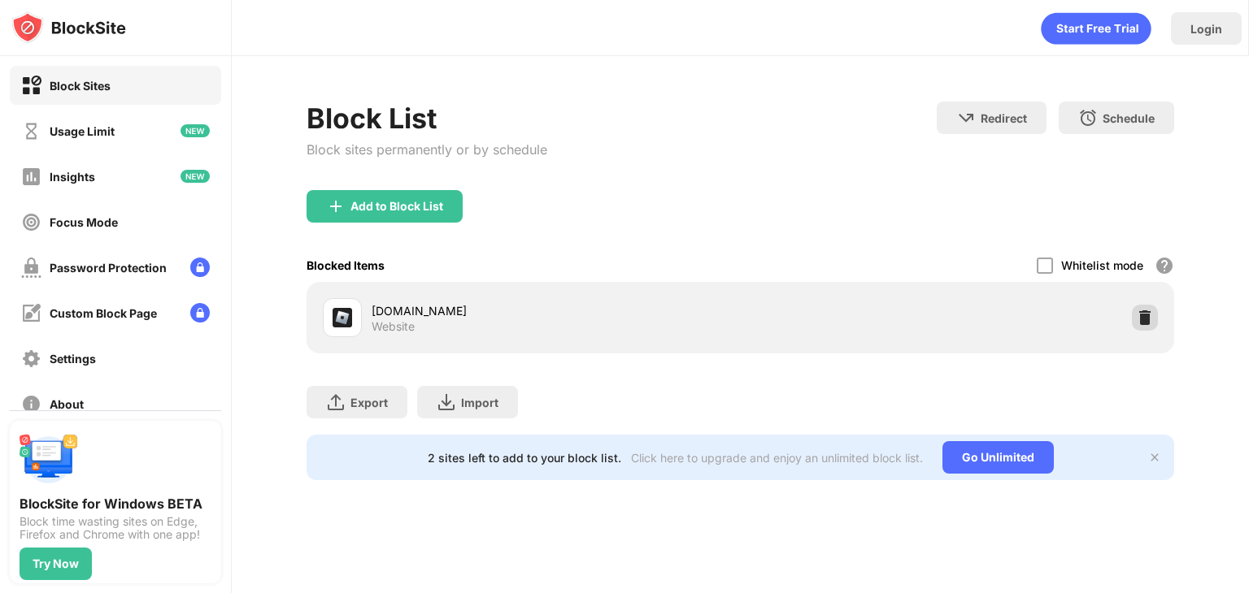 The image size is (1249, 593). I want to click on img: x-button.svg, so click(1154, 458).